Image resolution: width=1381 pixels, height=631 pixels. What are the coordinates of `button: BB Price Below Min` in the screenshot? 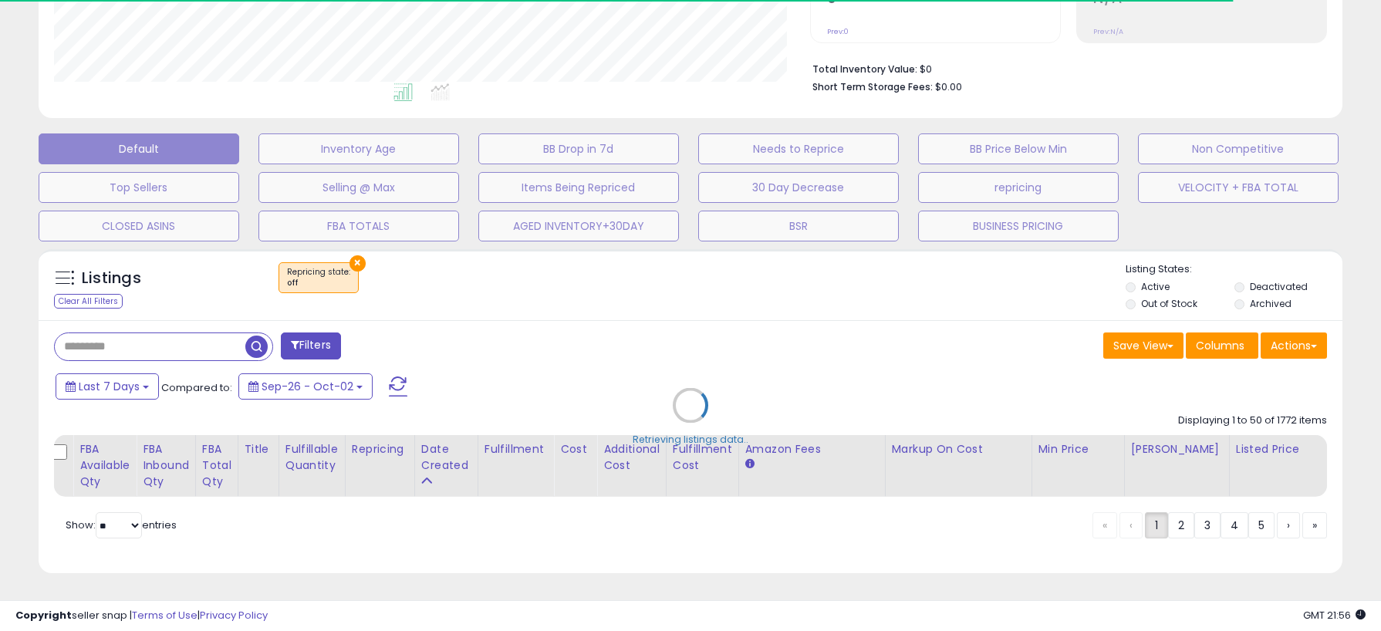 It's located at (1018, 149).